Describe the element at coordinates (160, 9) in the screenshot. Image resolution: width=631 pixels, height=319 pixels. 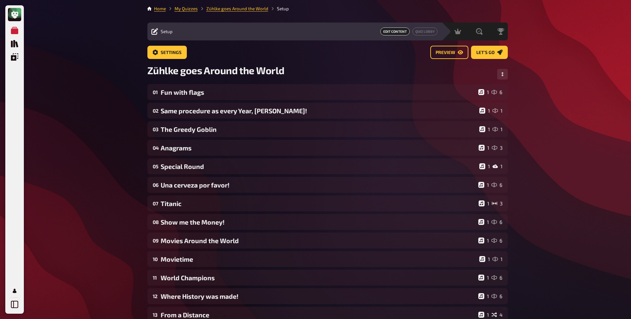
I see `li: Home` at that location.